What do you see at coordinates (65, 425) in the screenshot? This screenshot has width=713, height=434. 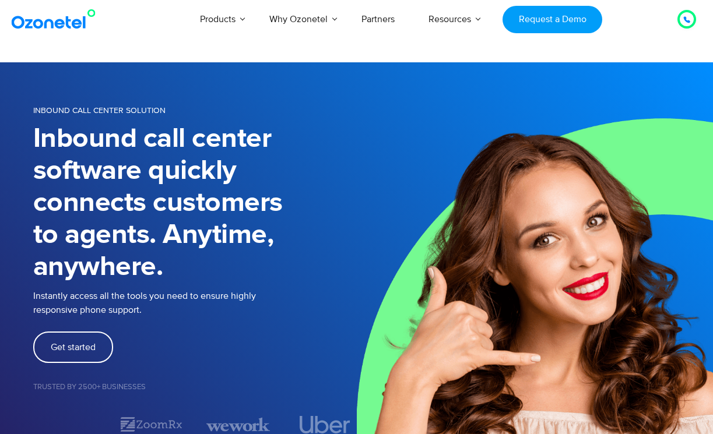 I see `div: 1 / 7` at bounding box center [65, 425].